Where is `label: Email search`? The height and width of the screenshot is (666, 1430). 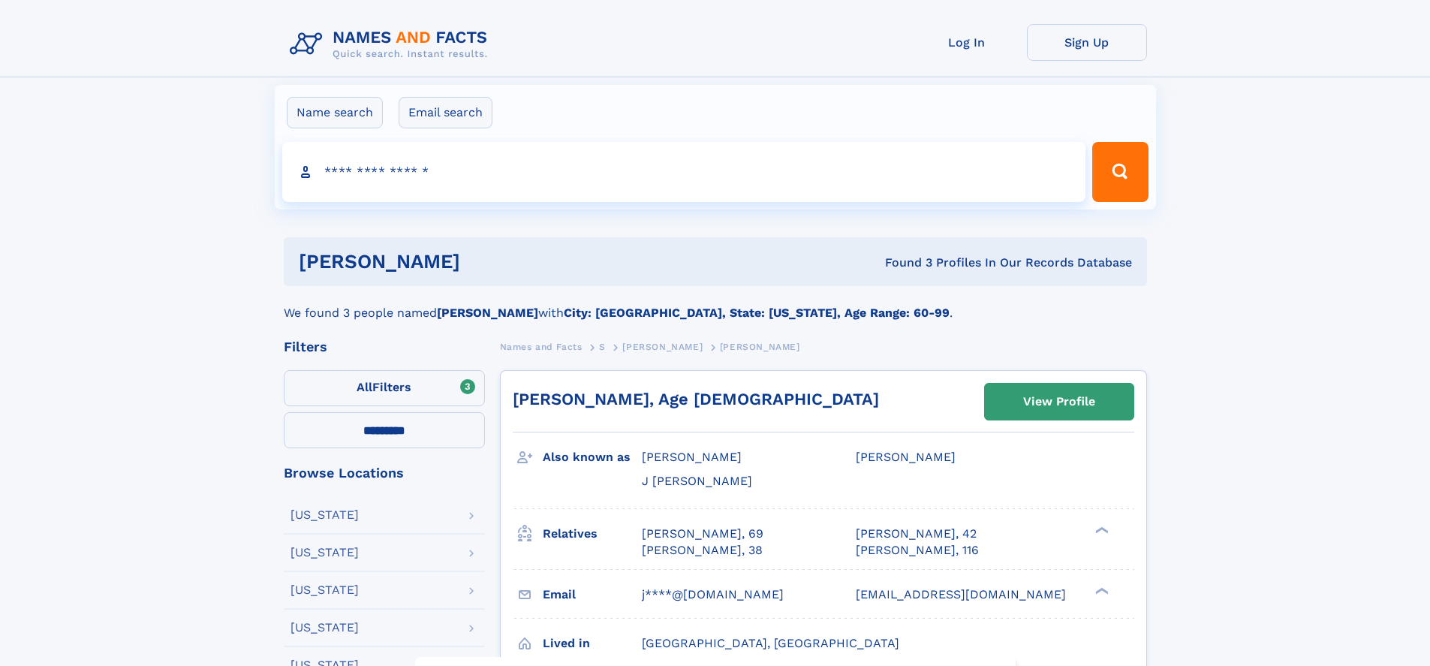 label: Email search is located at coordinates (445, 113).